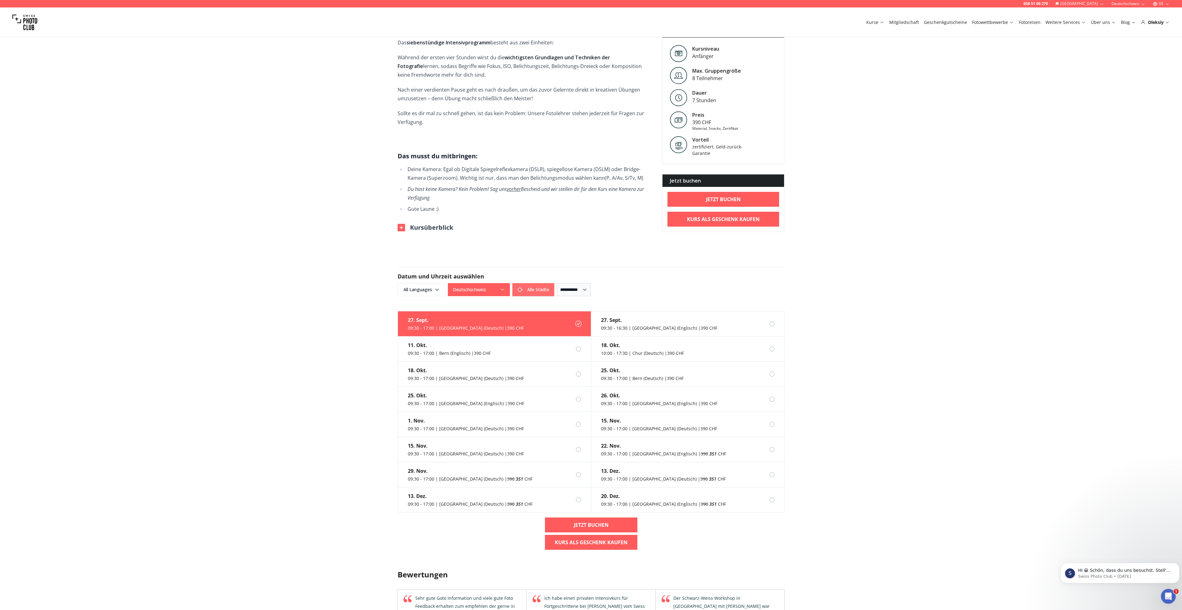 This screenshot has height=610, width=1182. I want to click on button: Alle Städte, so click(533, 289).